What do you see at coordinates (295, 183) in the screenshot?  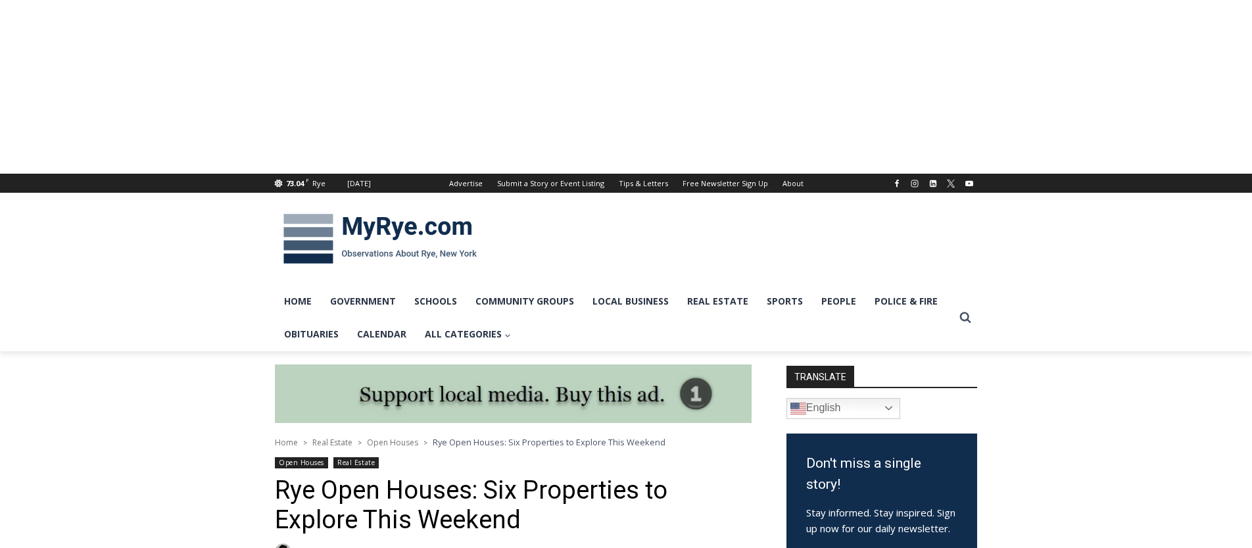 I see `span: 73.04` at bounding box center [295, 183].